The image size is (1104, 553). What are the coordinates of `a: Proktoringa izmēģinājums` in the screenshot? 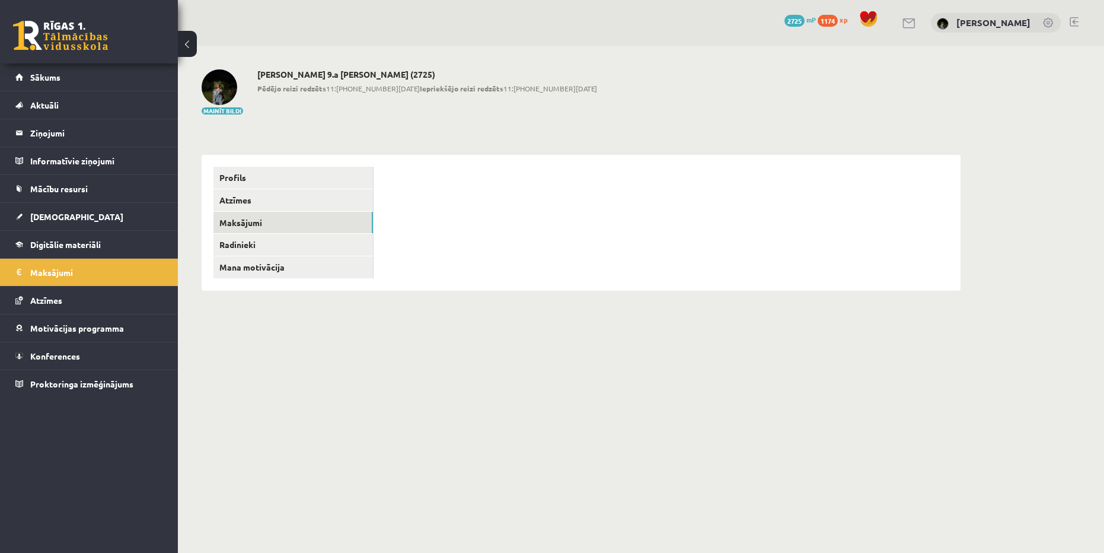 It's located at (89, 384).